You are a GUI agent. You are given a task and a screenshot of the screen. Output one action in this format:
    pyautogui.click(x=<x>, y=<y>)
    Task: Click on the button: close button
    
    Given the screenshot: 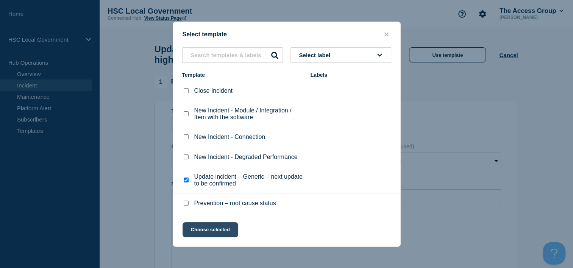 What is the action you would take?
    pyautogui.click(x=386, y=34)
    